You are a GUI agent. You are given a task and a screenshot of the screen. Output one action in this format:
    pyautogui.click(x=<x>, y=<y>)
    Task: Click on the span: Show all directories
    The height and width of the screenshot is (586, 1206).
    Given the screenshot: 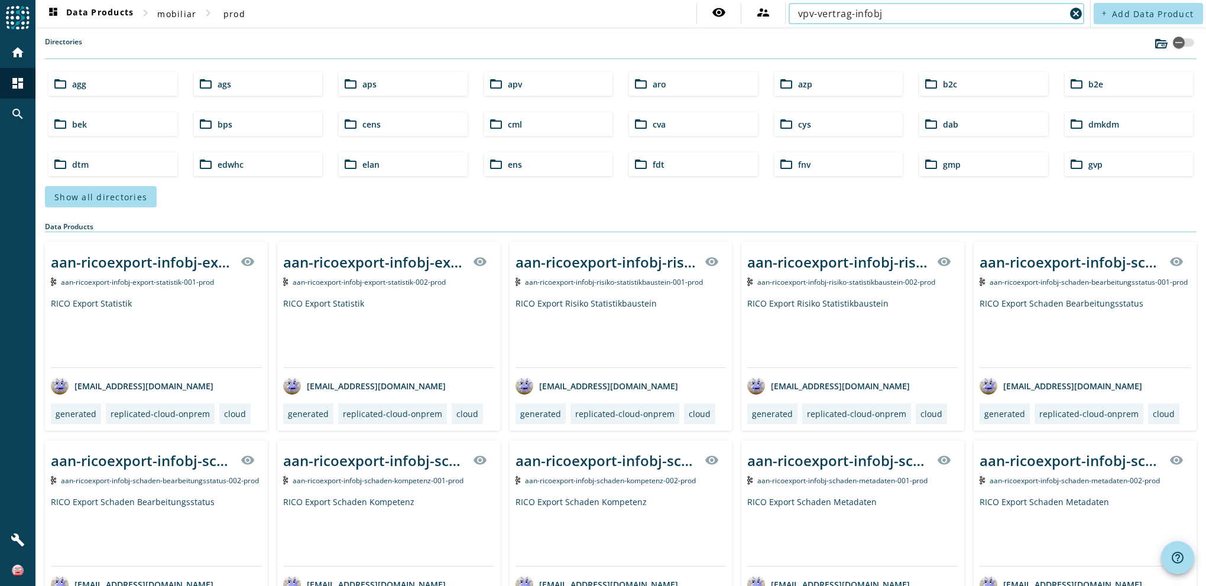 What is the action you would take?
    pyautogui.click(x=101, y=197)
    